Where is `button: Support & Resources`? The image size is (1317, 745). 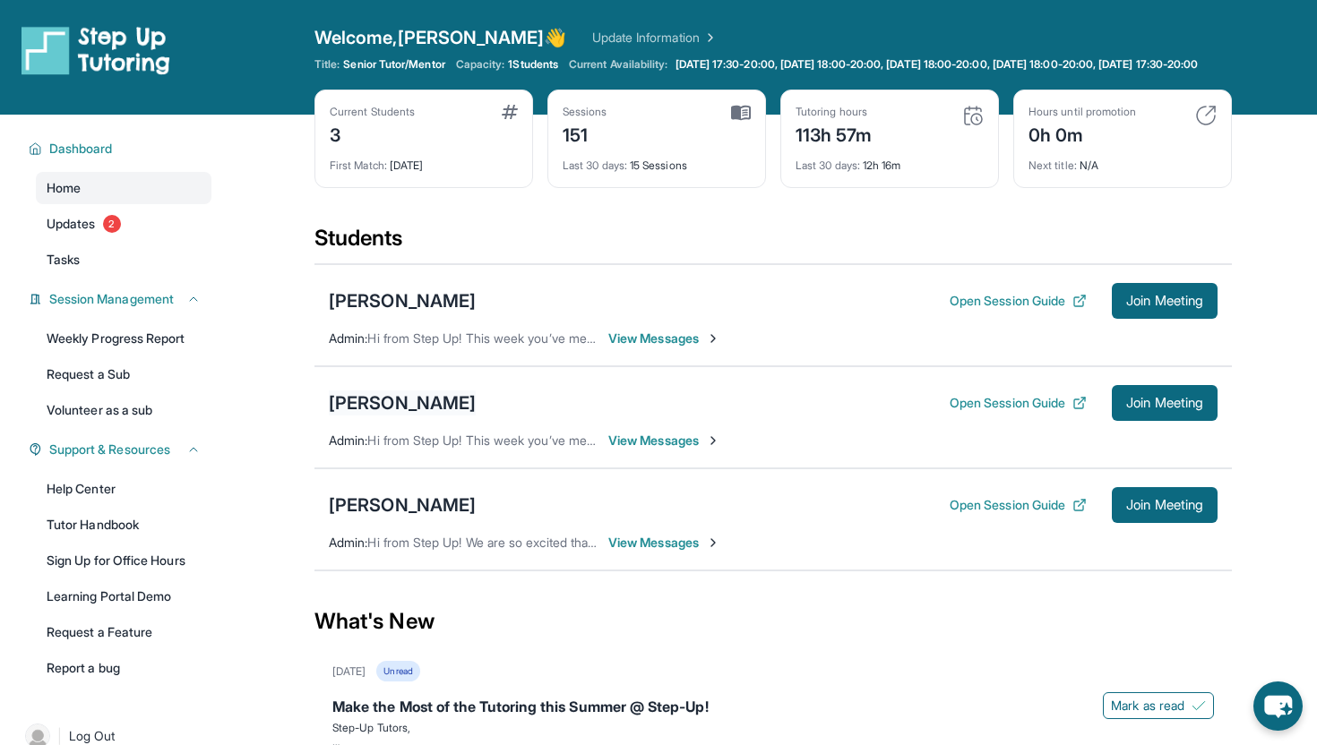 button: Support & Resources is located at coordinates (121, 450).